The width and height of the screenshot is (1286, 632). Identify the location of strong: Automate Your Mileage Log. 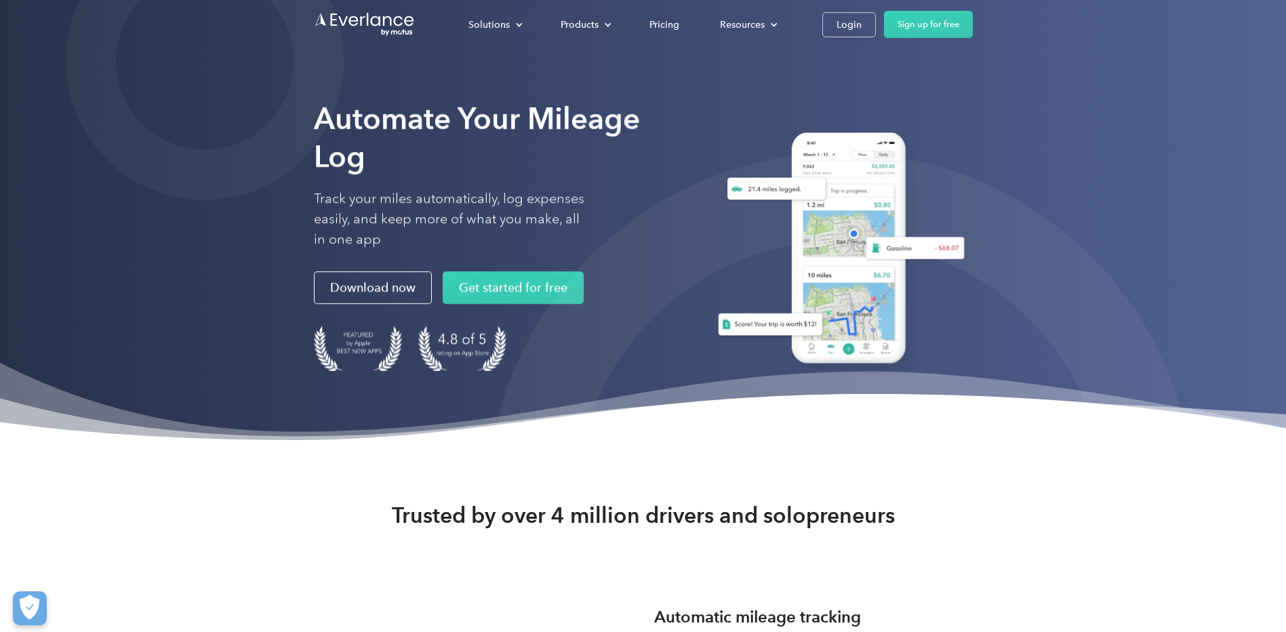
(477, 137).